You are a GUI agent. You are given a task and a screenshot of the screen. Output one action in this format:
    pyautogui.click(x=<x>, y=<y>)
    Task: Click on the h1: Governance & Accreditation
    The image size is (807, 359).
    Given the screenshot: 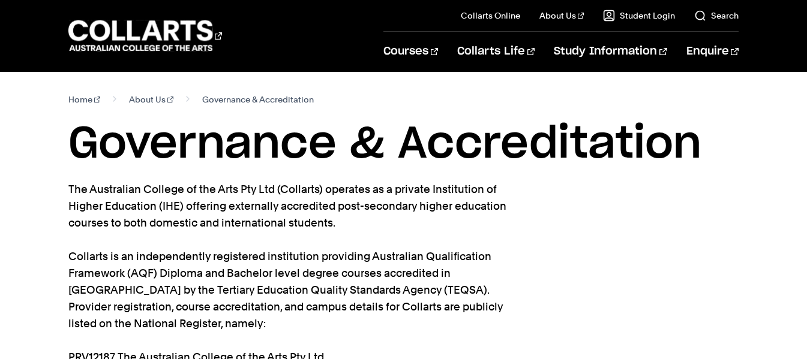 What is the action you would take?
    pyautogui.click(x=403, y=145)
    